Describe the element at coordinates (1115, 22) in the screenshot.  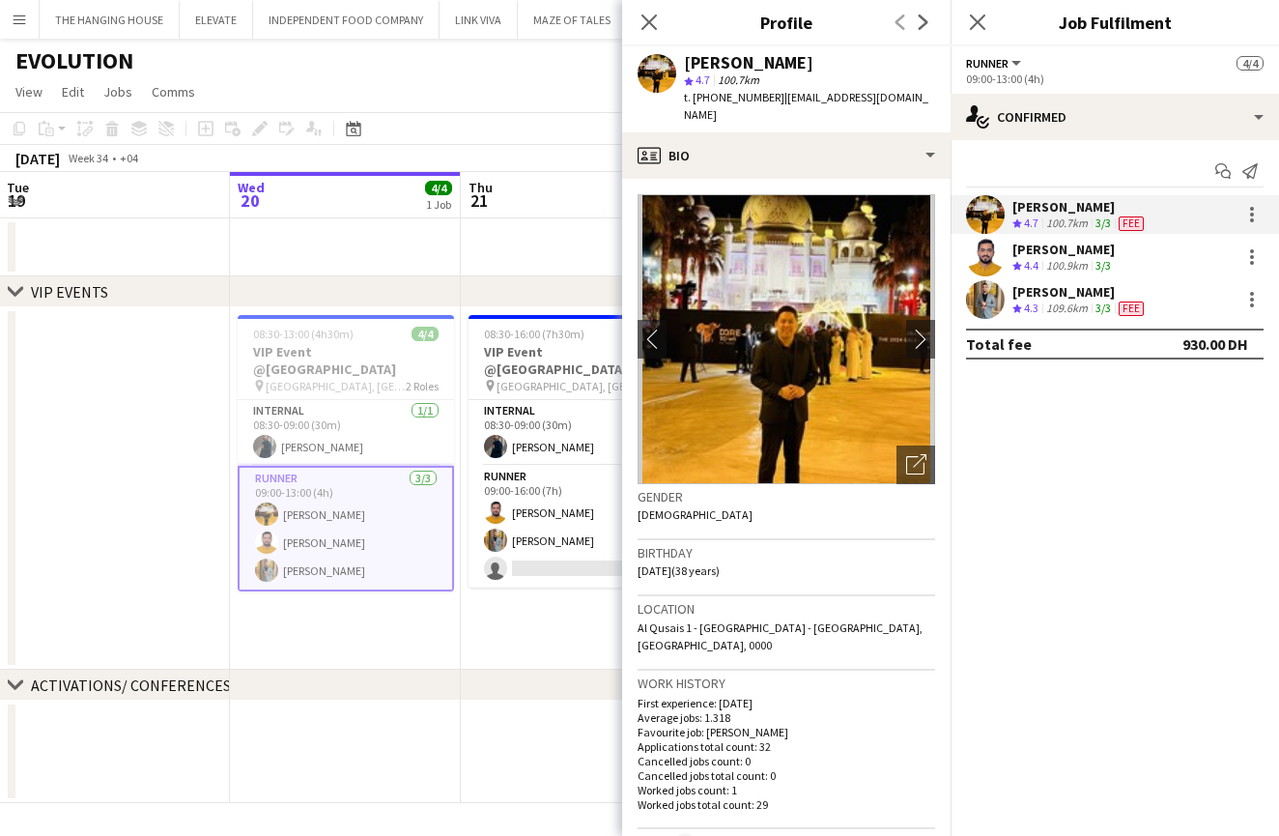
I see `h3: Job Fulfilment` at that location.